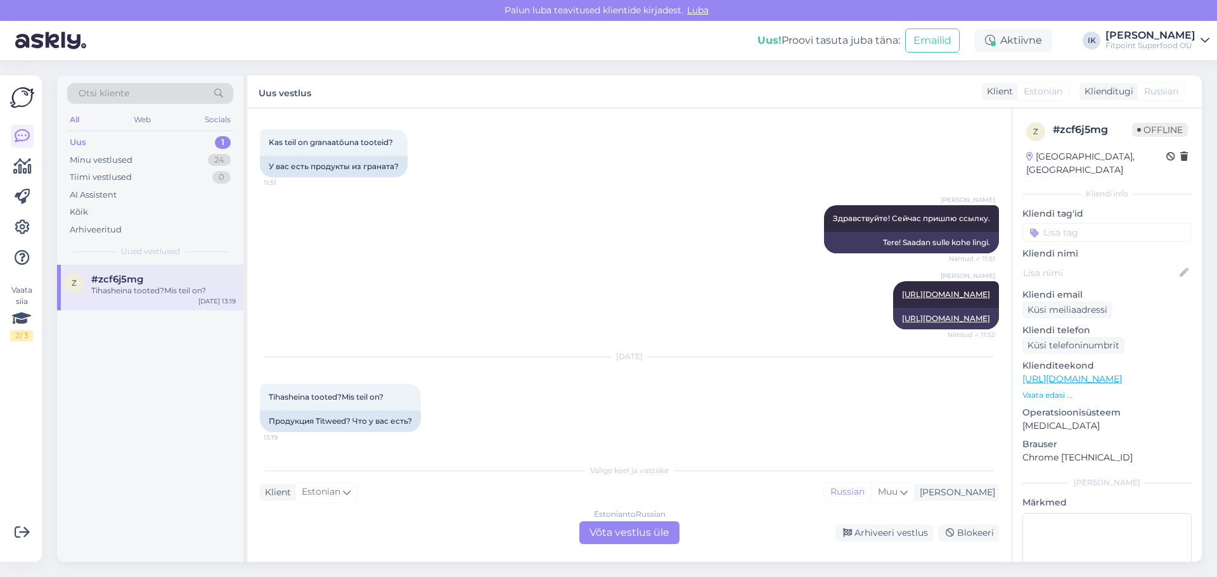  What do you see at coordinates (1092, 130) in the screenshot?
I see `div: # zcf6j5mg` at bounding box center [1092, 130].